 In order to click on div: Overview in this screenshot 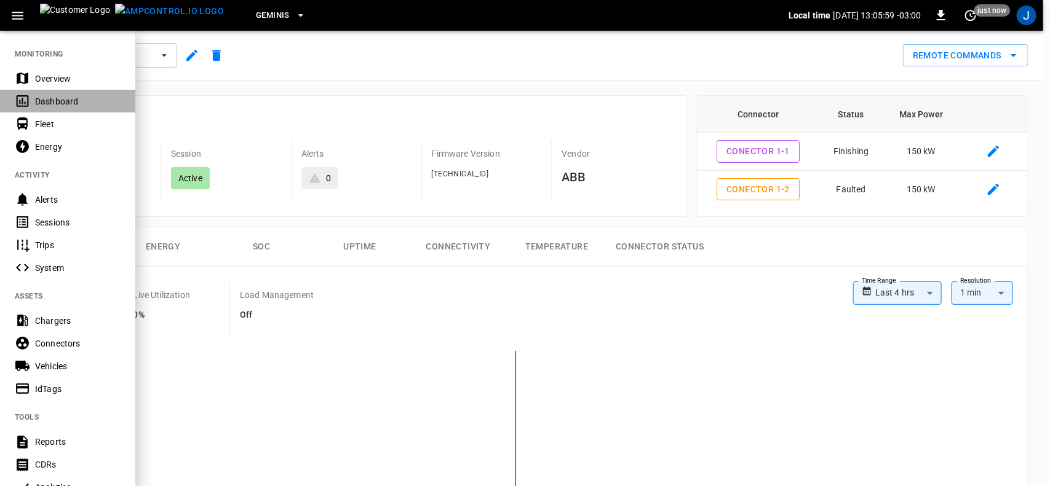, I will do `click(77, 79)`.